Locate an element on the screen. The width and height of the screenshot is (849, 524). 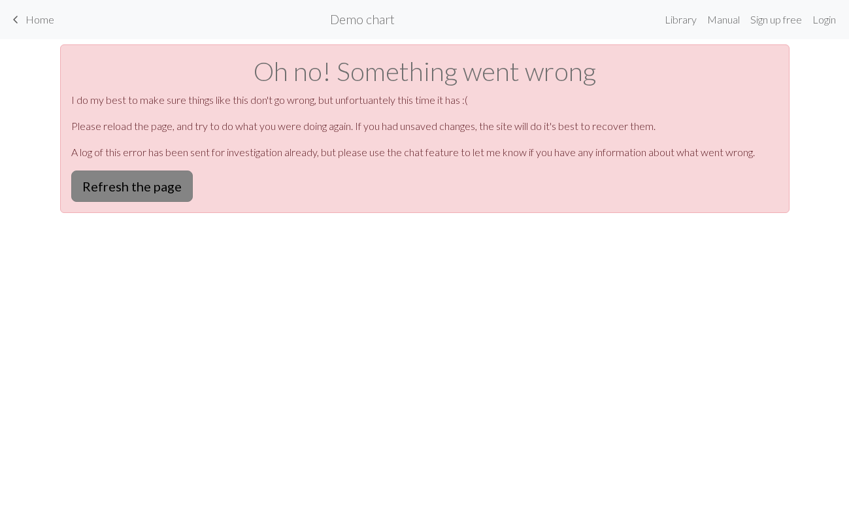
h1: Oh no! Something went wrong is located at coordinates (425, 71).